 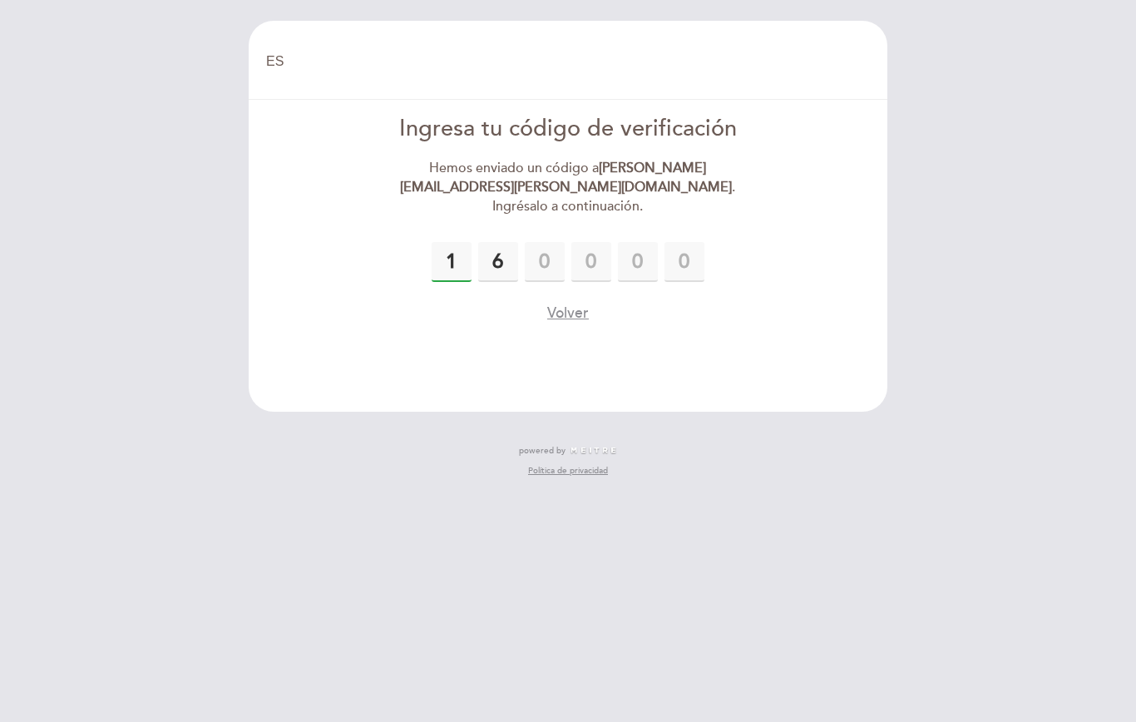 What do you see at coordinates (568, 129) in the screenshot?
I see `div: Ingresa tu código de verificación` at bounding box center [568, 129].